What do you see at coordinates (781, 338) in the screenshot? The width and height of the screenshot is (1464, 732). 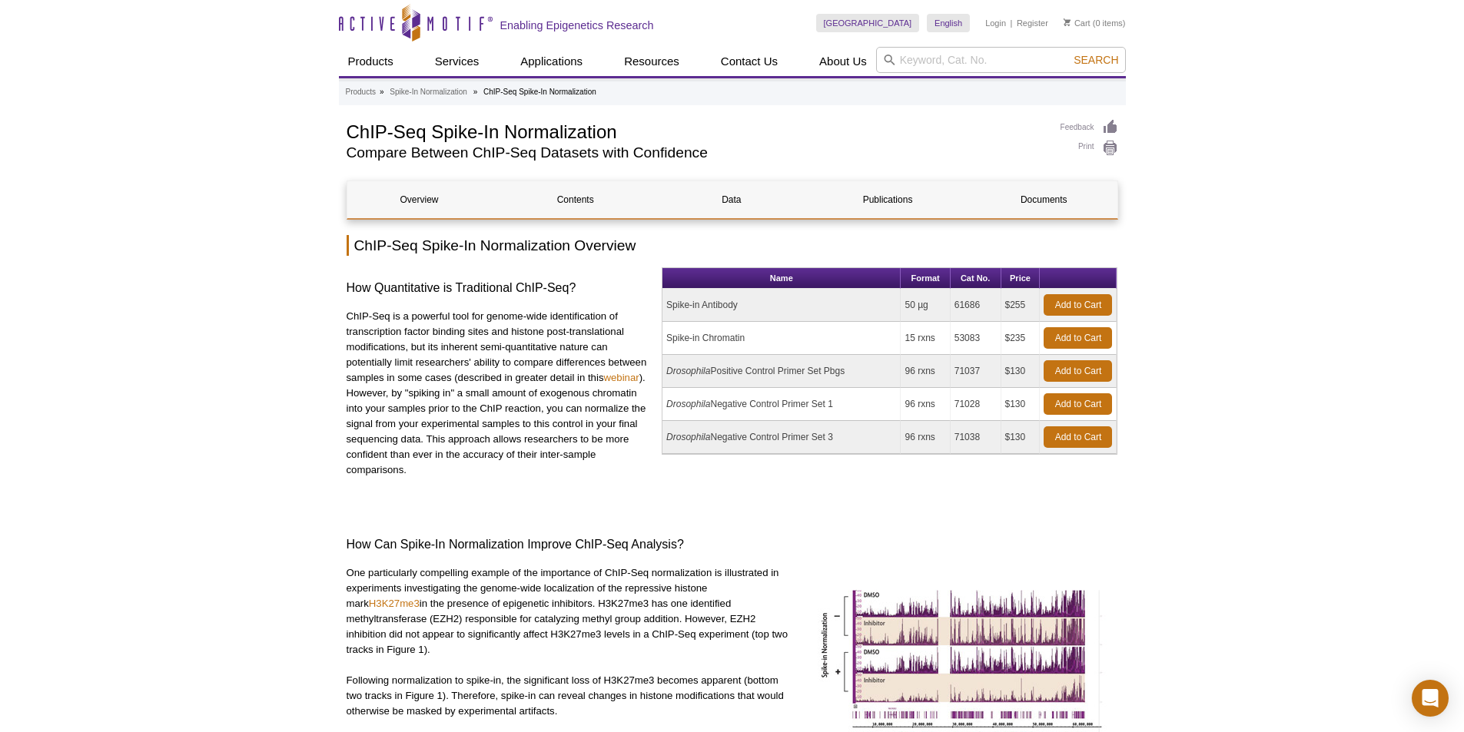 I see `td: Spike-in Chromatin` at bounding box center [781, 338].